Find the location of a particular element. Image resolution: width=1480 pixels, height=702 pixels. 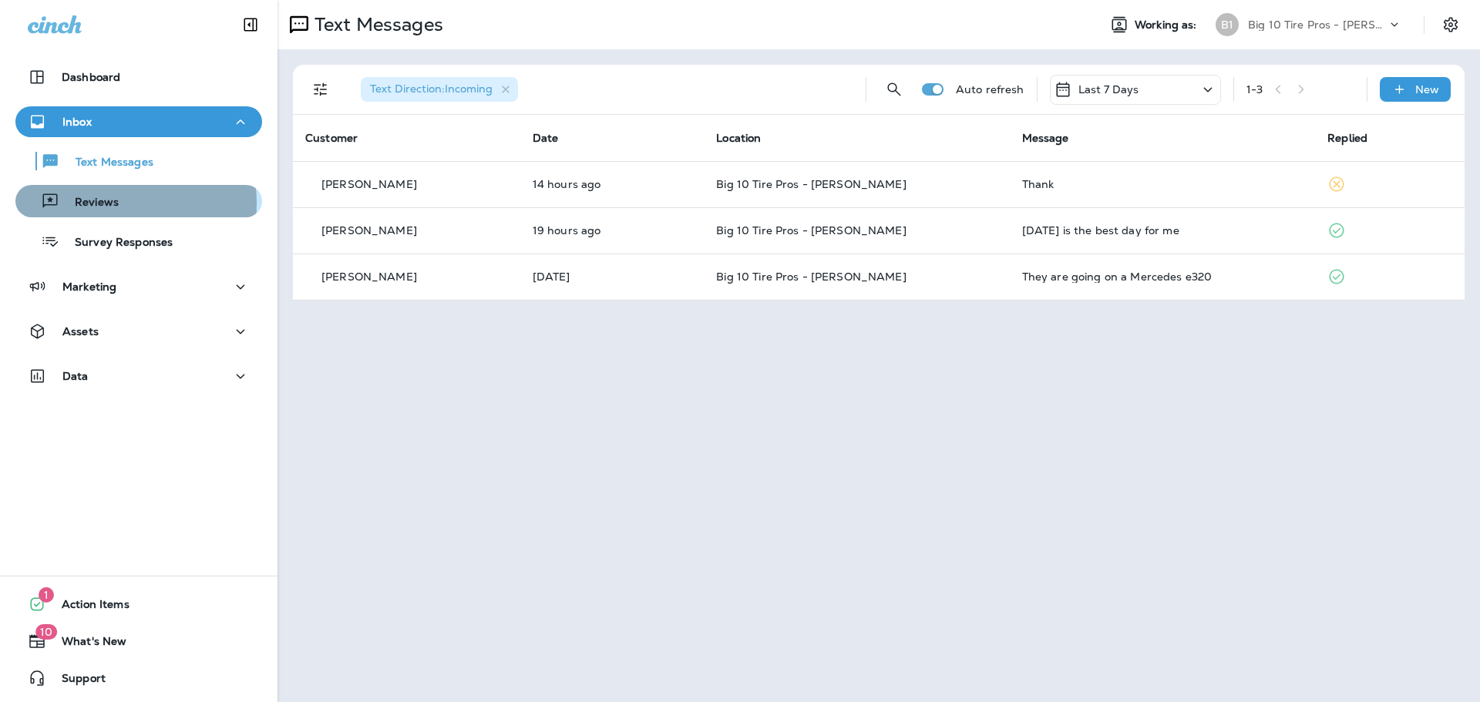

span: Text Direction : Incoming is located at coordinates (431, 89).